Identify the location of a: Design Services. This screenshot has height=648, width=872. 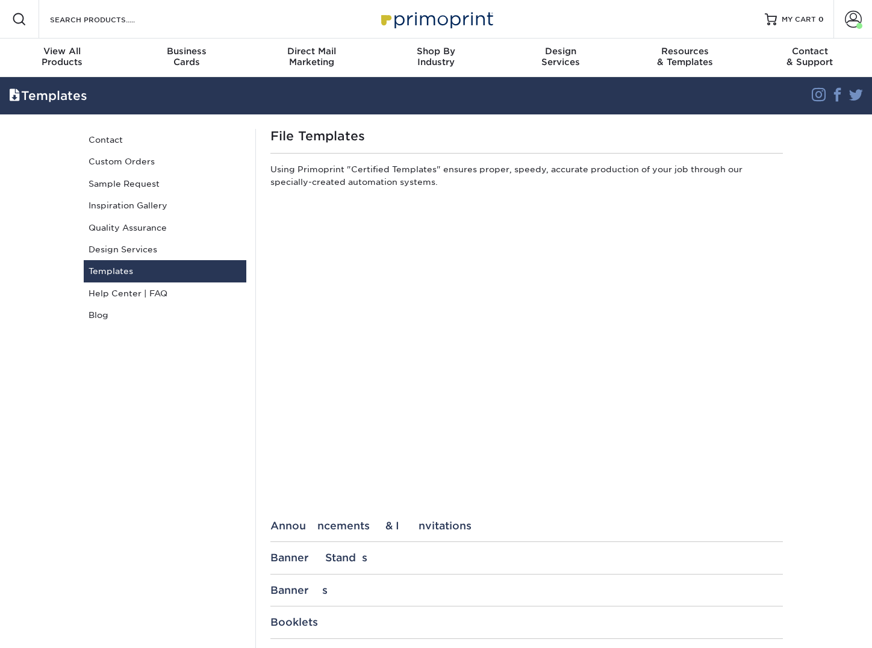
(165, 249).